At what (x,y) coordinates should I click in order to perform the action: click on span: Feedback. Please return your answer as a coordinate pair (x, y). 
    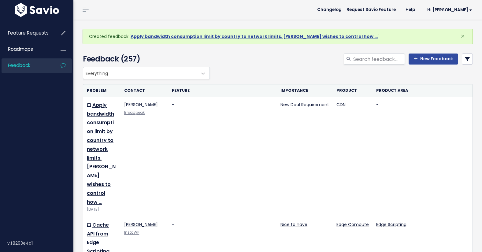
    Looking at the image, I should click on (19, 65).